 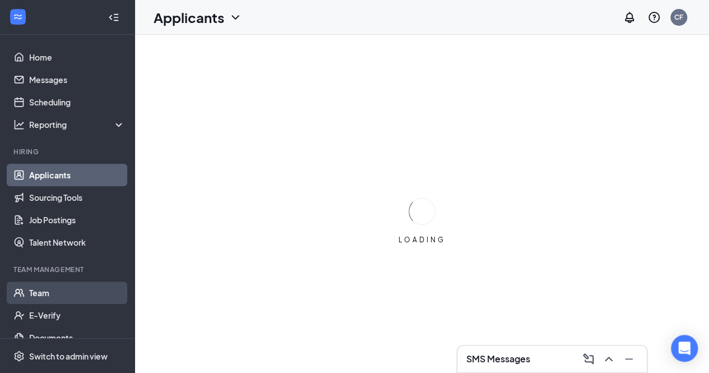 I want to click on svg: Collapse, so click(x=114, y=17).